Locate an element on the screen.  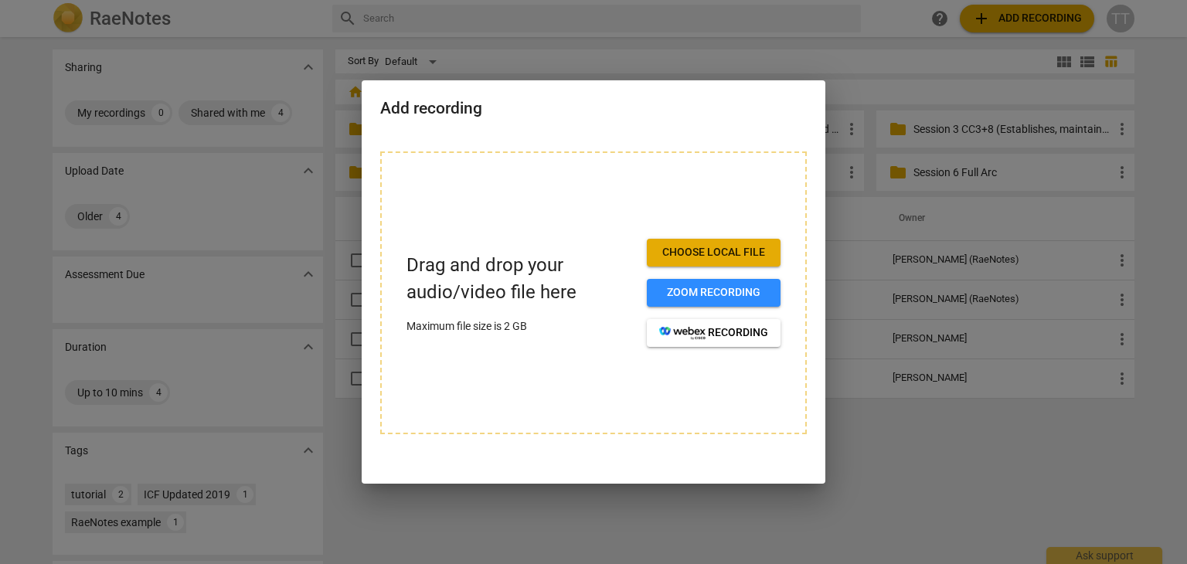
span: Choose local file is located at coordinates (713, 253).